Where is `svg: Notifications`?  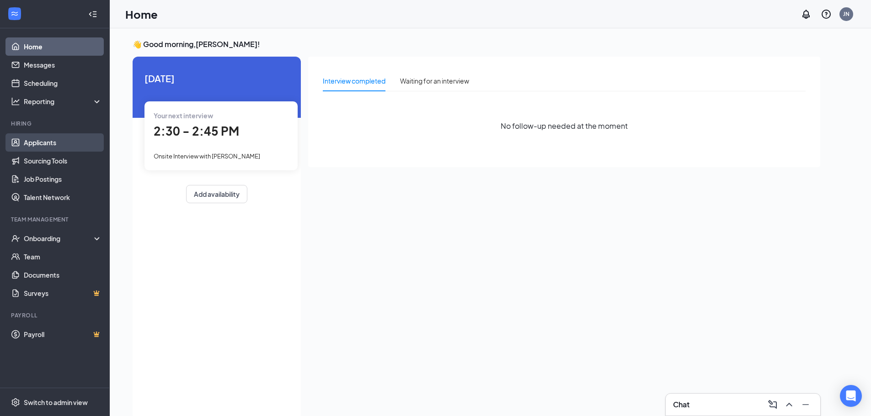 svg: Notifications is located at coordinates (806, 14).